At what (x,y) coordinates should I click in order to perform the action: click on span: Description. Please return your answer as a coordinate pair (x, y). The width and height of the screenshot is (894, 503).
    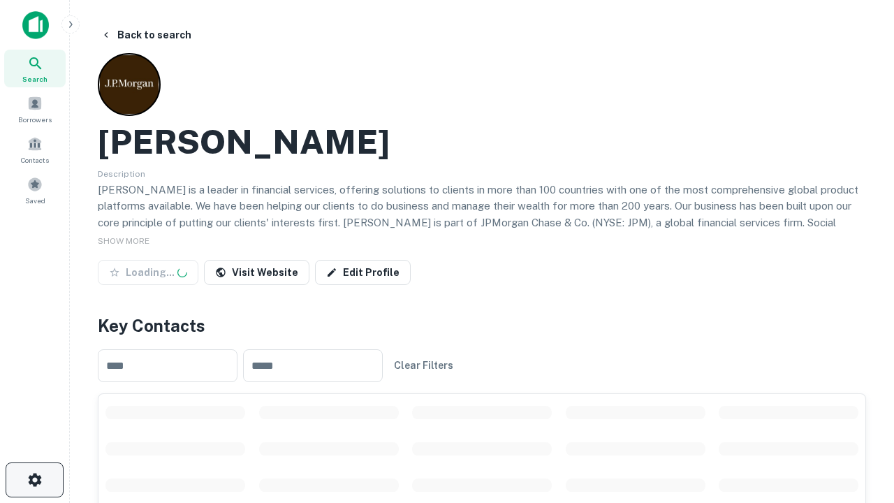
    Looking at the image, I should click on (122, 174).